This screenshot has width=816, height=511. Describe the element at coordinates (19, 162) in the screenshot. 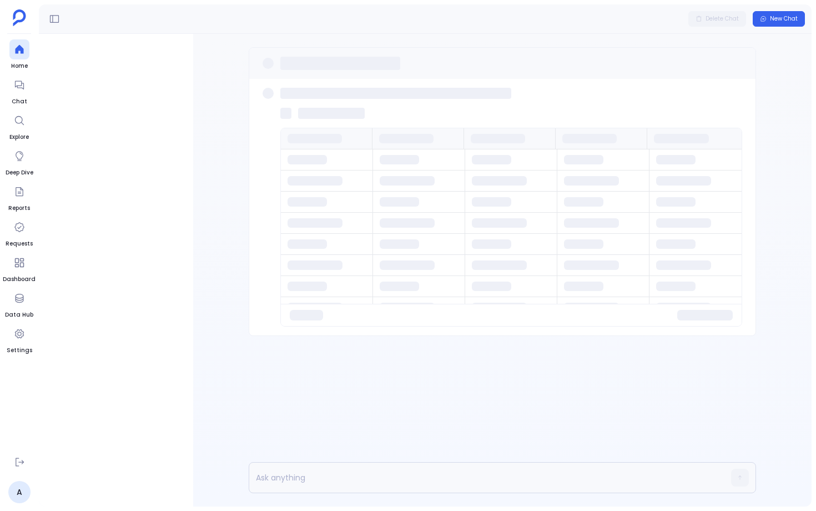

I see `a: Deep Dive` at that location.